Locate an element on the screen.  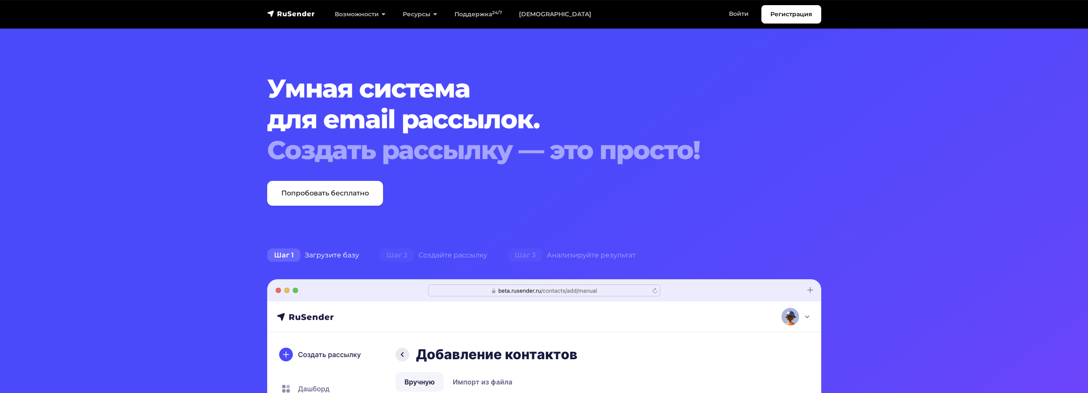
span: Шаг 3 is located at coordinates (525, 255).